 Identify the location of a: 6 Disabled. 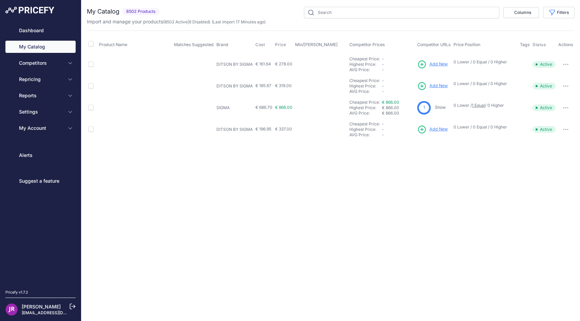
(199, 22).